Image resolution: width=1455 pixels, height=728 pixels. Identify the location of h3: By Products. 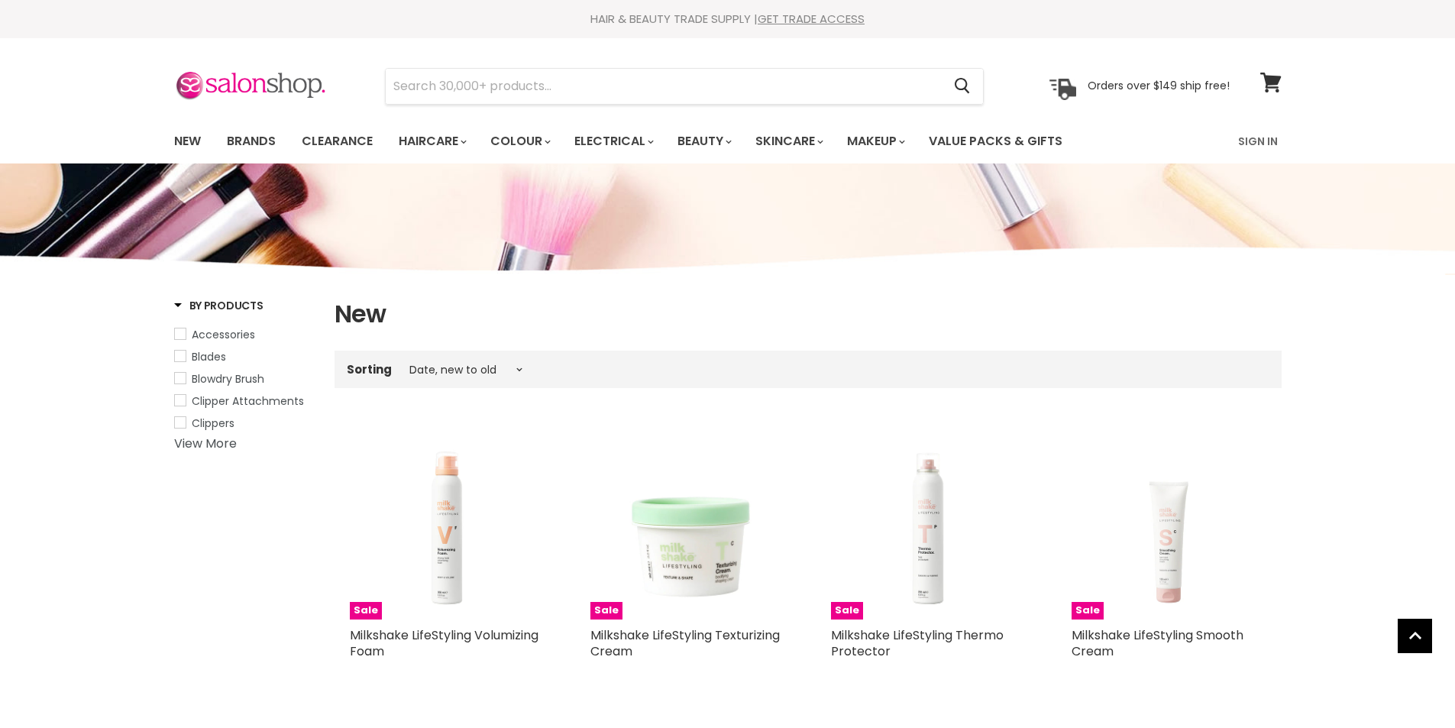
(218, 305).